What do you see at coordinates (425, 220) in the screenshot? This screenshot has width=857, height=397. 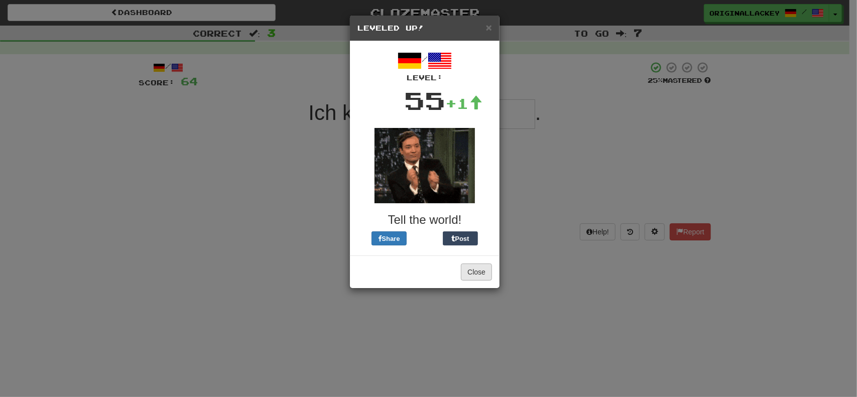 I see `h3: Tell the world!` at bounding box center [425, 220].